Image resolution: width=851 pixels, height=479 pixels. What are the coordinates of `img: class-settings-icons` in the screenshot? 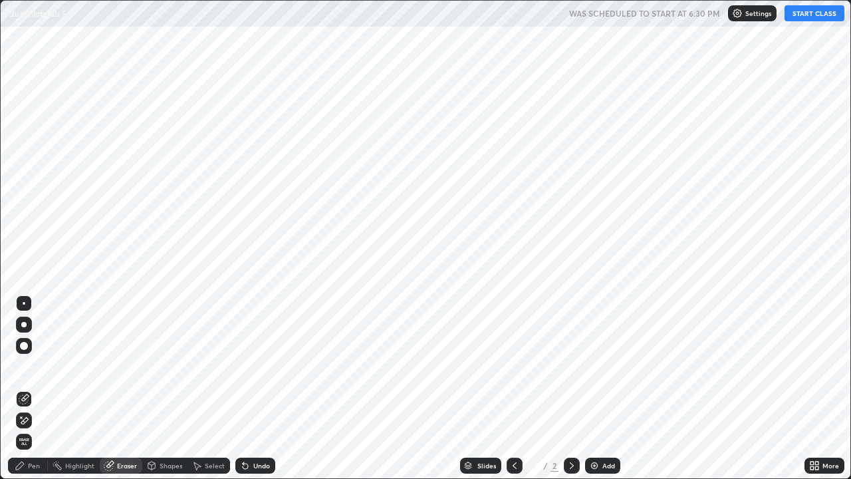 It's located at (737, 13).